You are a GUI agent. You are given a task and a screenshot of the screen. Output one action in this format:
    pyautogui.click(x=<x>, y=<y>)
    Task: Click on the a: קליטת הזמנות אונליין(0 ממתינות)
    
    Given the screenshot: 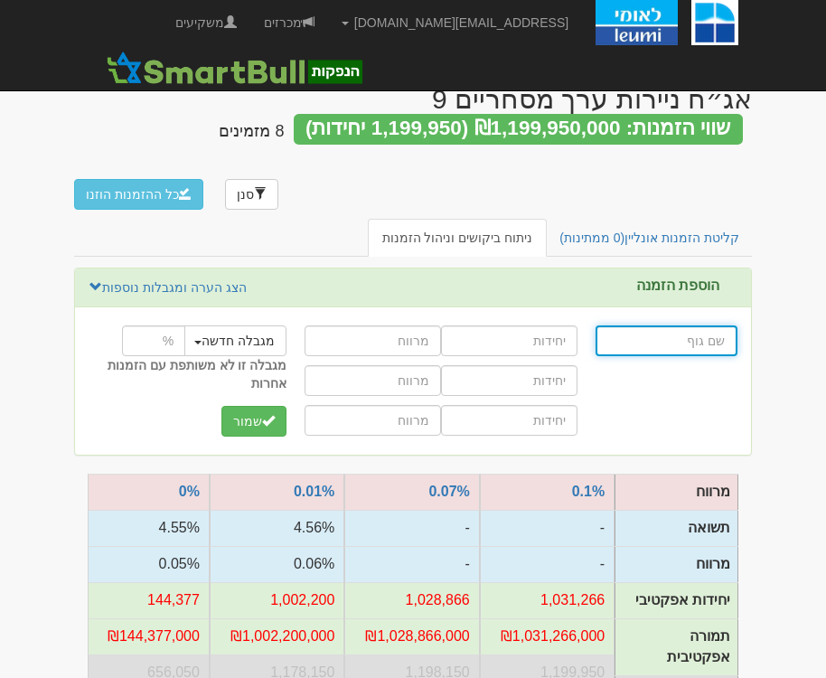 What is the action you would take?
    pyautogui.click(x=649, y=238)
    